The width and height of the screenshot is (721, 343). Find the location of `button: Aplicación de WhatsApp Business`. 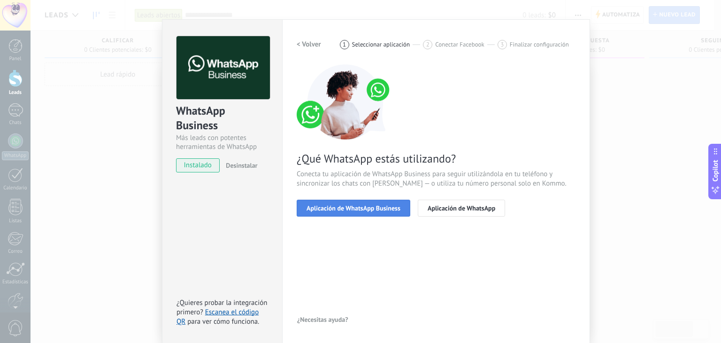

button: Aplicación de WhatsApp Business is located at coordinates (354, 208).